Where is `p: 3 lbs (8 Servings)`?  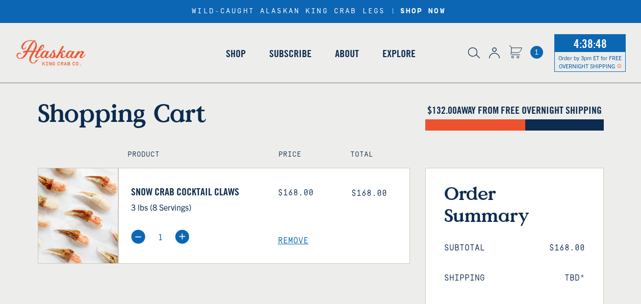
p: 3 lbs (8 Servings) is located at coordinates (197, 207).